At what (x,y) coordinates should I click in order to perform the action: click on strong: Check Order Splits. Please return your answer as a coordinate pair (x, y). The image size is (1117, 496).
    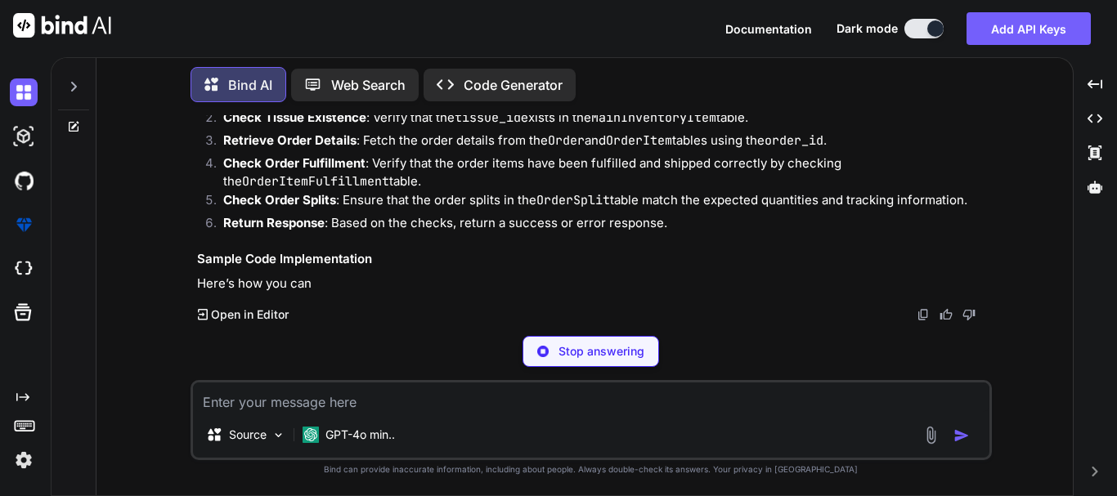
    Looking at the image, I should click on (280, 200).